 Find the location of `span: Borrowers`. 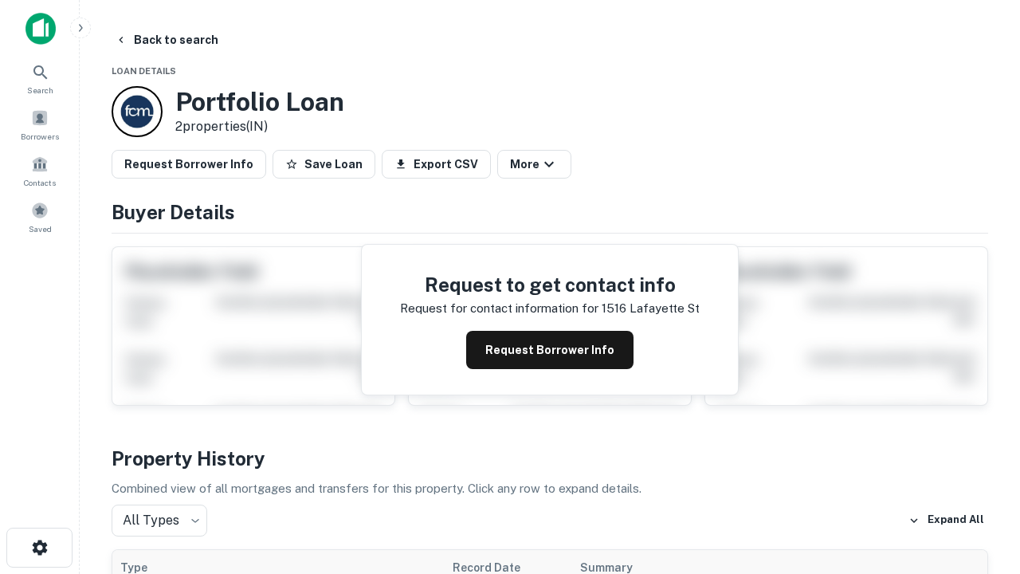

span: Borrowers is located at coordinates (40, 136).